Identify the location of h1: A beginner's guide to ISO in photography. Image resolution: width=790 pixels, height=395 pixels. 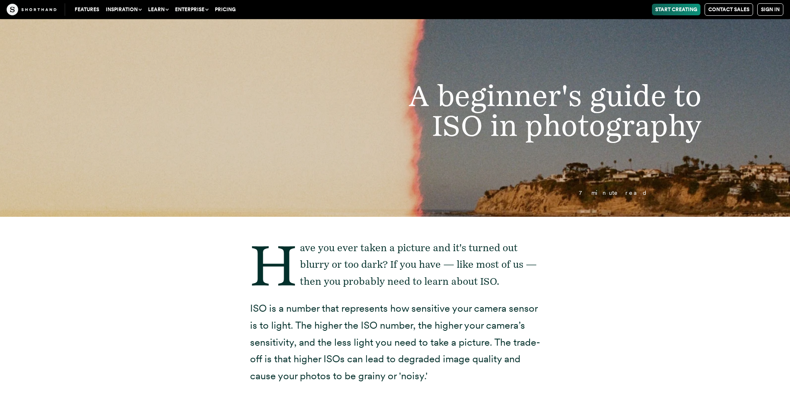
(530, 110).